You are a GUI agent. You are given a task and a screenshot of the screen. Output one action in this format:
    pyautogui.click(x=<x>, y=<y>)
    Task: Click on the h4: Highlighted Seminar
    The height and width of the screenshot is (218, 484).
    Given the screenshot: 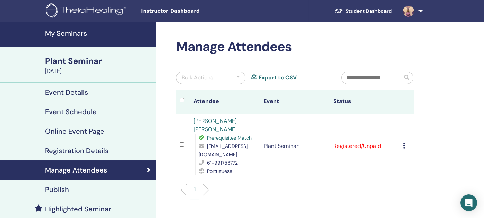 What is the action you would take?
    pyautogui.click(x=78, y=209)
    